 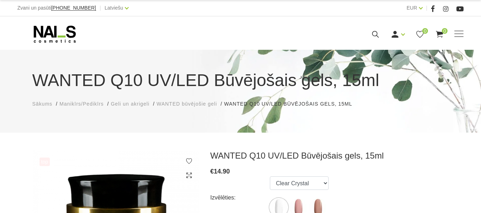 I want to click on span: Manikīrs/Pedikīrs, so click(x=81, y=104).